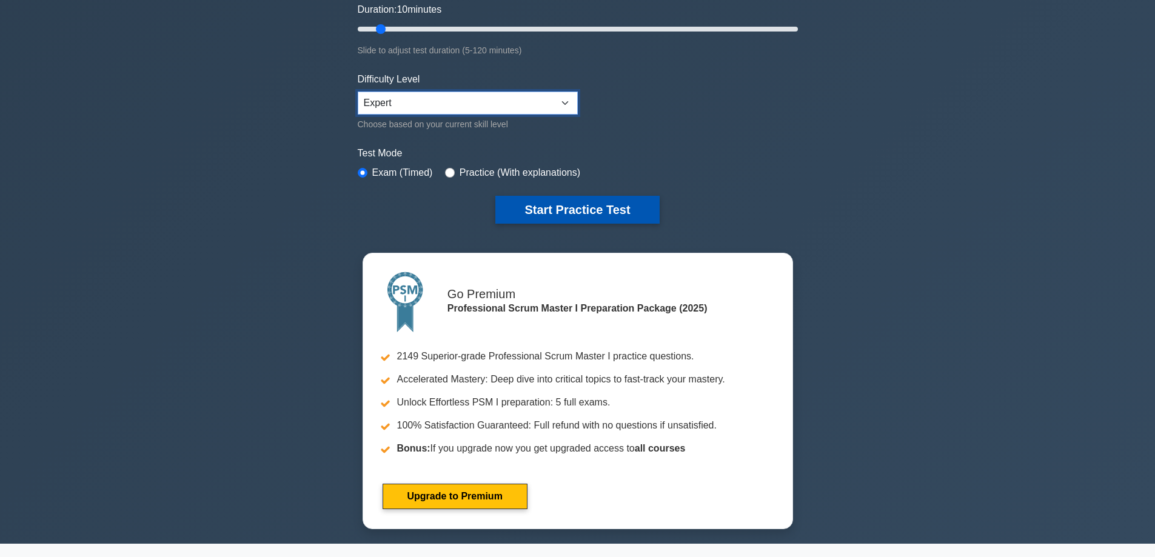  What do you see at coordinates (400, 10) in the screenshot?
I see `label: Duration: minutes` at bounding box center [400, 10].